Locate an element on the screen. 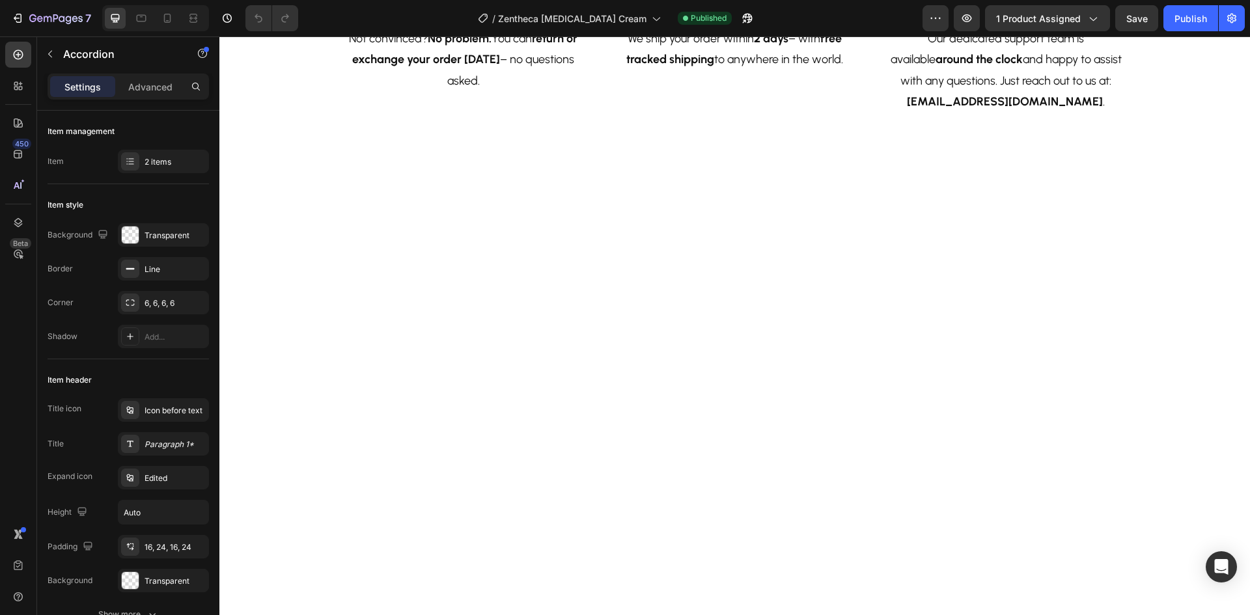 Image resolution: width=1250 pixels, height=615 pixels. div: Item header is located at coordinates (70, 380).